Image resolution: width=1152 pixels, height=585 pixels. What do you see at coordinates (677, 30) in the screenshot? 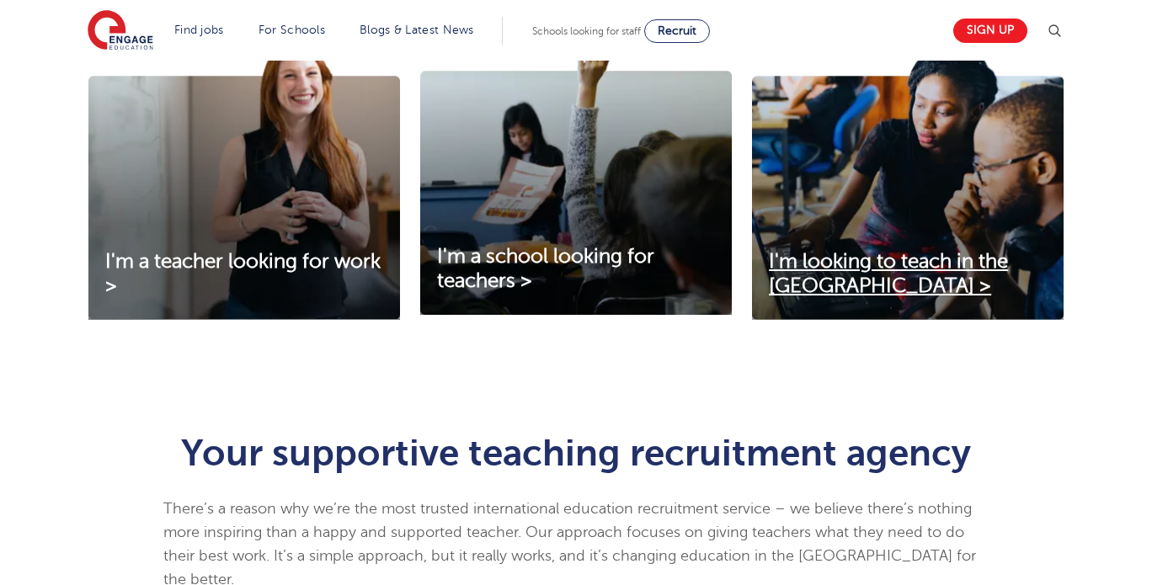
I see `span: Recruit` at bounding box center [677, 30].